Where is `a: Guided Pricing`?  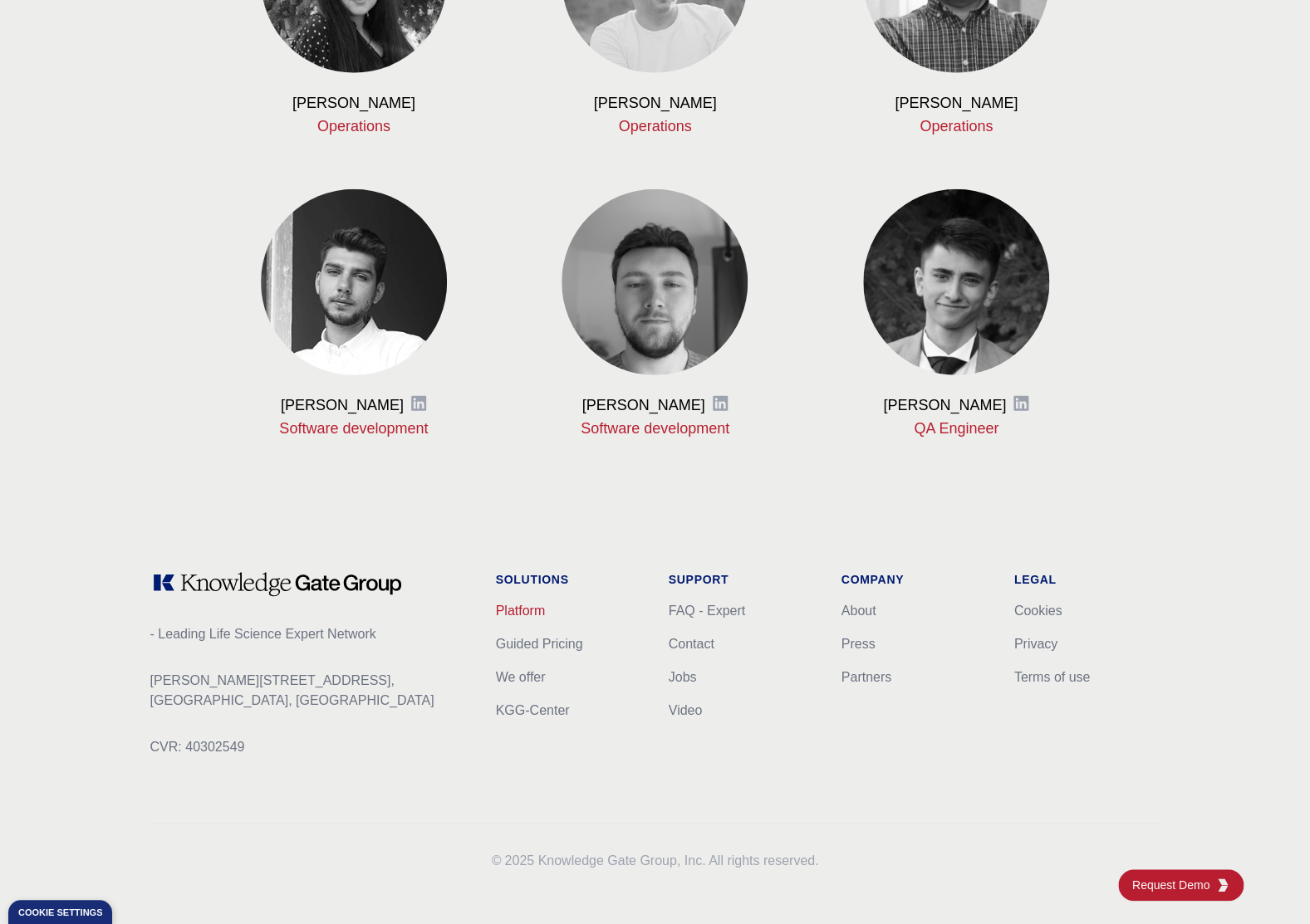
a: Guided Pricing is located at coordinates (539, 643).